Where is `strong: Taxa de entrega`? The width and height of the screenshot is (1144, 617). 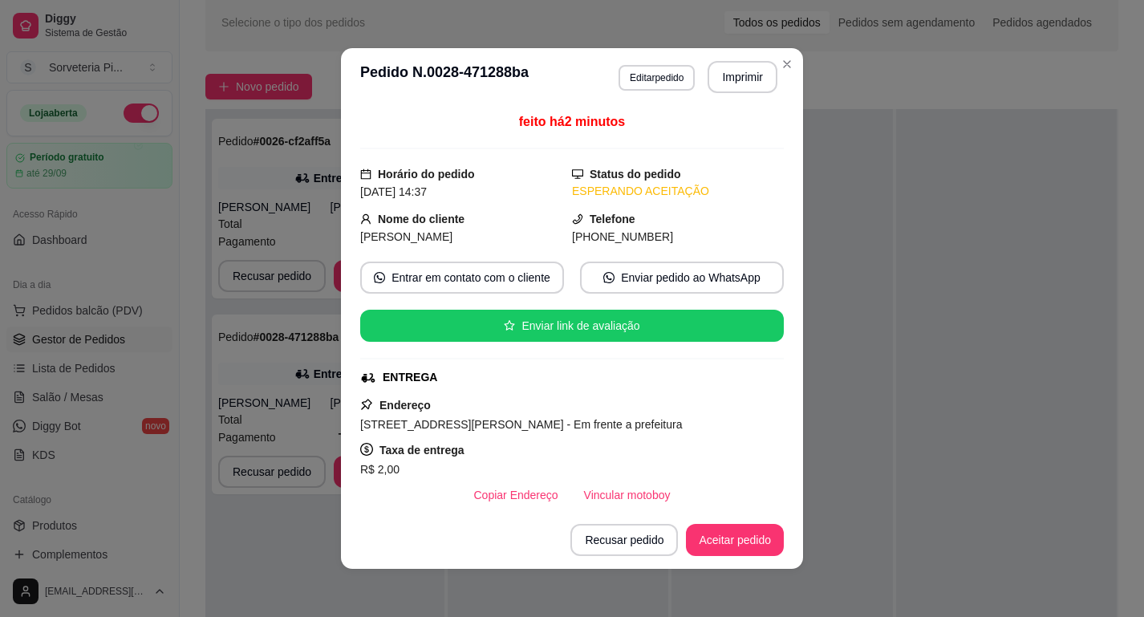 strong: Taxa de entrega is located at coordinates (422, 450).